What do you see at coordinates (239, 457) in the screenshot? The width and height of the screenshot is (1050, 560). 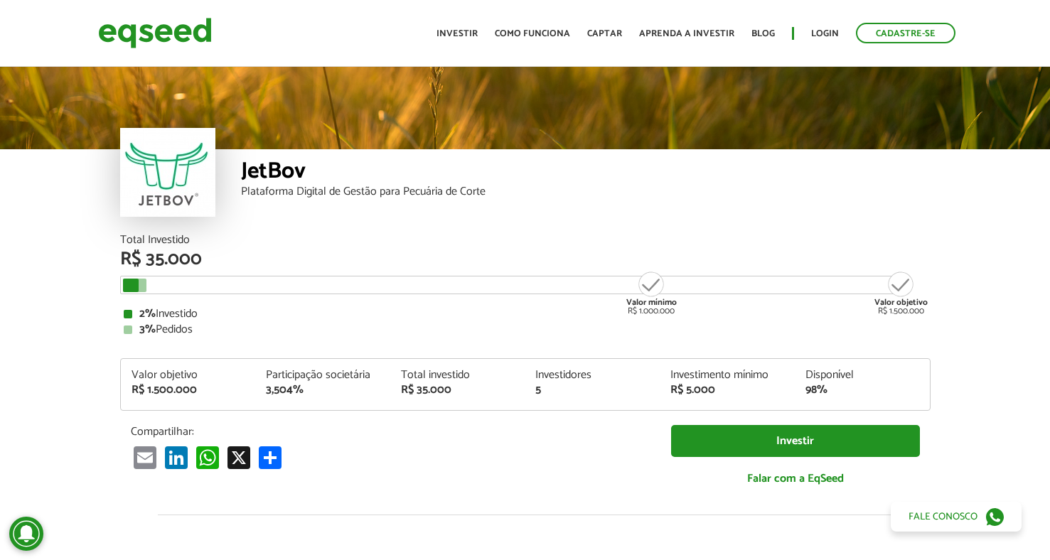 I see `a: X` at bounding box center [239, 457].